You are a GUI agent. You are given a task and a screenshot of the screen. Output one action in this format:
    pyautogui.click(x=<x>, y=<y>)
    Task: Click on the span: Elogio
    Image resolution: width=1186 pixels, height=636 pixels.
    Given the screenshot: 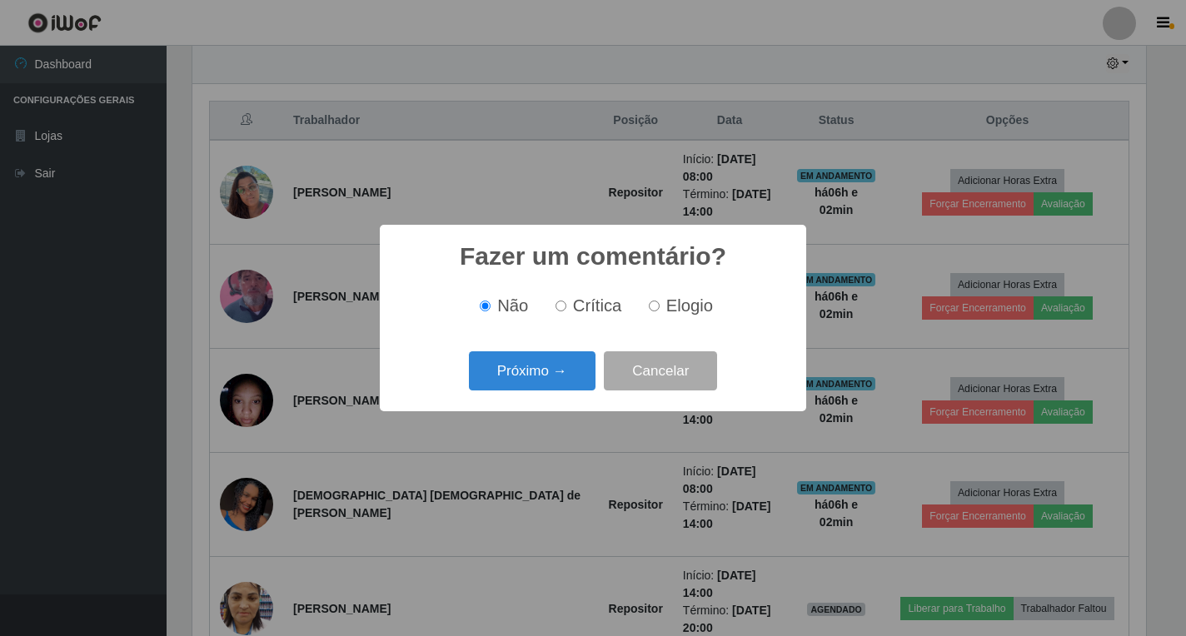 What is the action you would take?
    pyautogui.click(x=690, y=306)
    